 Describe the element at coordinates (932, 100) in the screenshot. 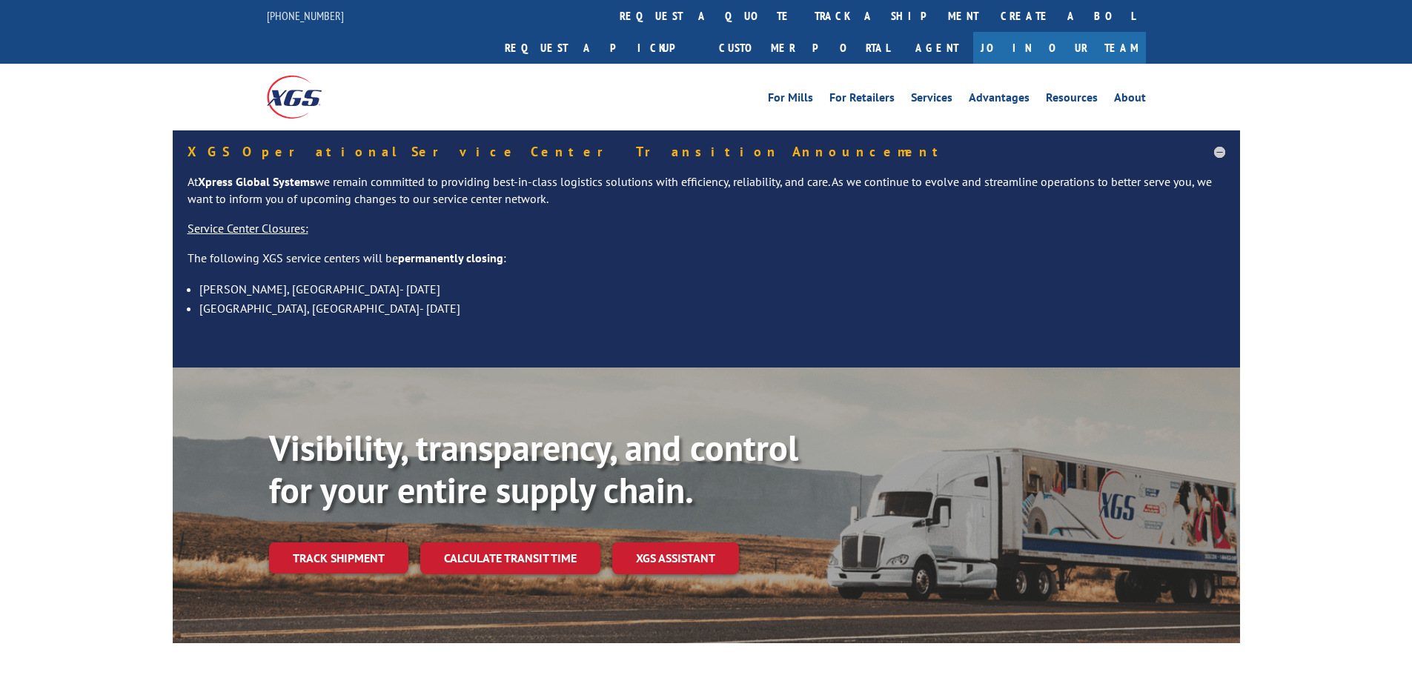

I see `a: Services` at that location.